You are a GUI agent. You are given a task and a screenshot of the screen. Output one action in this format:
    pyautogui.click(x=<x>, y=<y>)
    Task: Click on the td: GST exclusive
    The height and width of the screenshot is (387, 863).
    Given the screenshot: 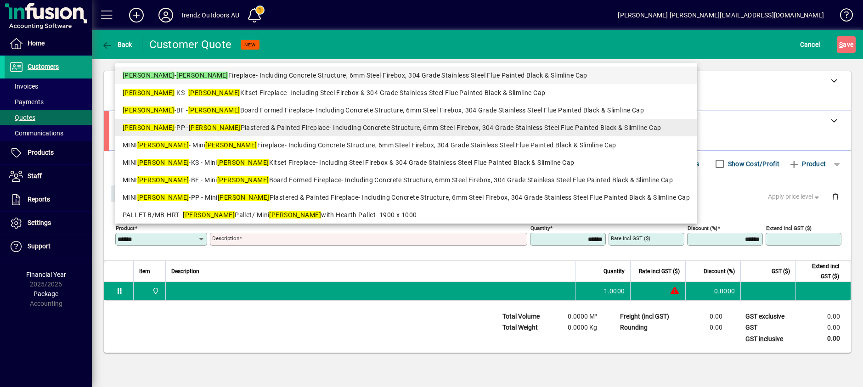 What is the action you would take?
    pyautogui.click(x=768, y=317)
    